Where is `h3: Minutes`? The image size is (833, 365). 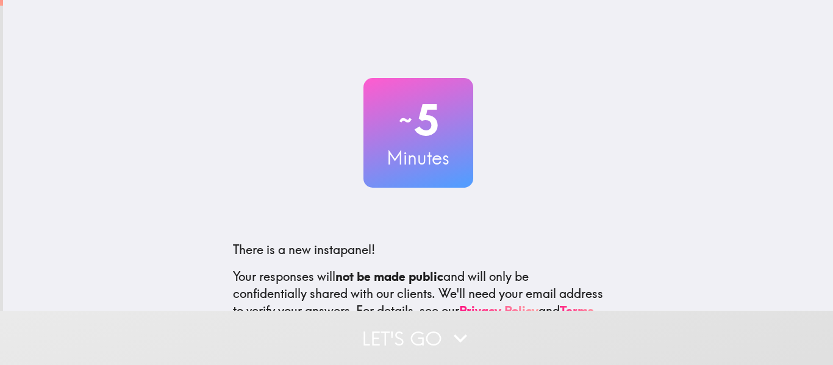 h3: Minutes is located at coordinates (418, 158).